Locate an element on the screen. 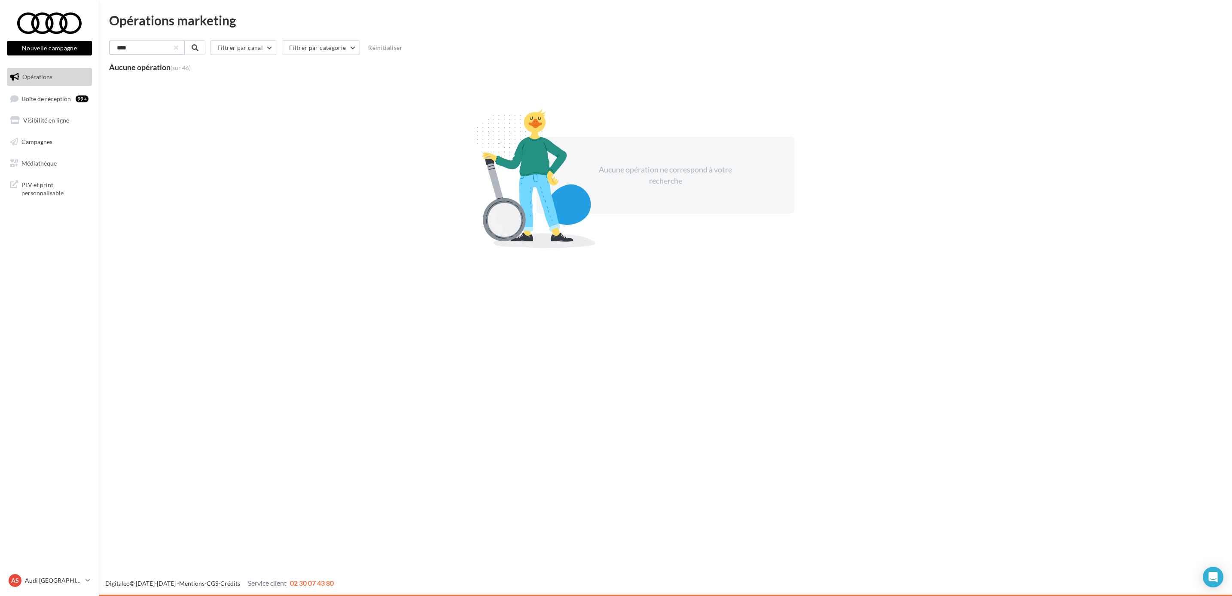  span: (sur 46) is located at coordinates (180, 67).